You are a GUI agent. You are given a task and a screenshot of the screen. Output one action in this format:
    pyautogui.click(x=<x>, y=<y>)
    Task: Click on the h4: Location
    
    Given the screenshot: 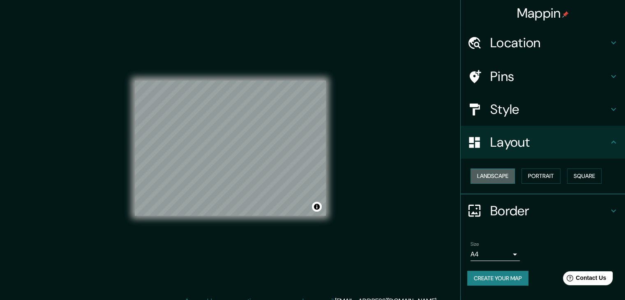 What is the action you would take?
    pyautogui.click(x=550, y=43)
    